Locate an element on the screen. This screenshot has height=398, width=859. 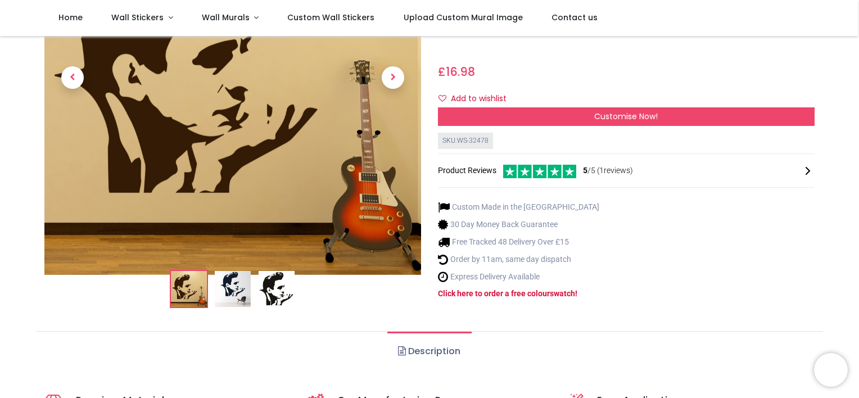
li: Express Delivery Available is located at coordinates (518, 276).